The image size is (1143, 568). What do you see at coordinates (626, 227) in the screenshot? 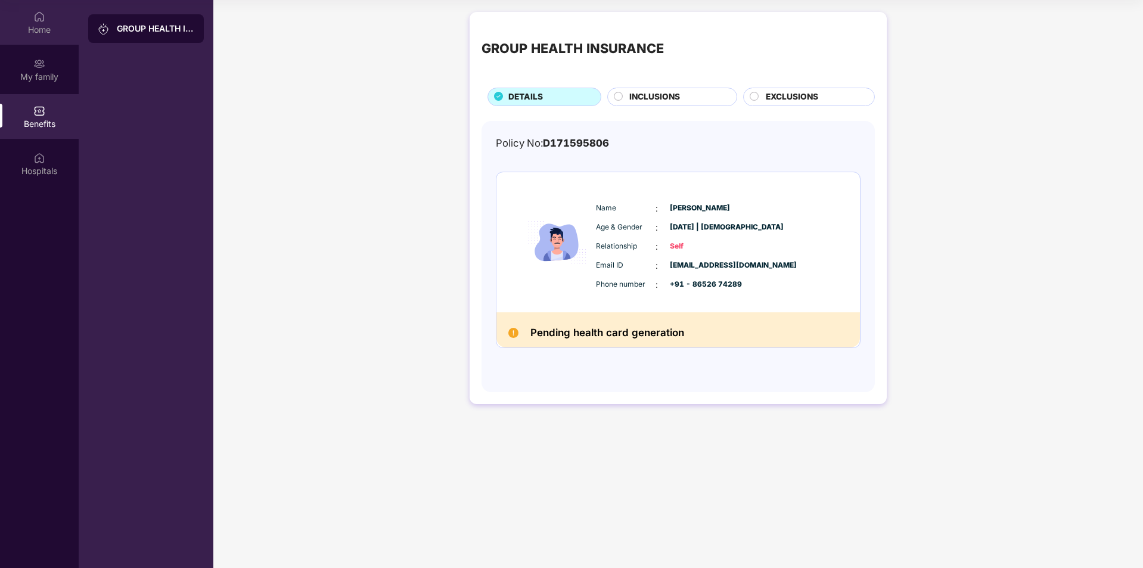
I see `span: Age & Gender` at bounding box center [626, 227].